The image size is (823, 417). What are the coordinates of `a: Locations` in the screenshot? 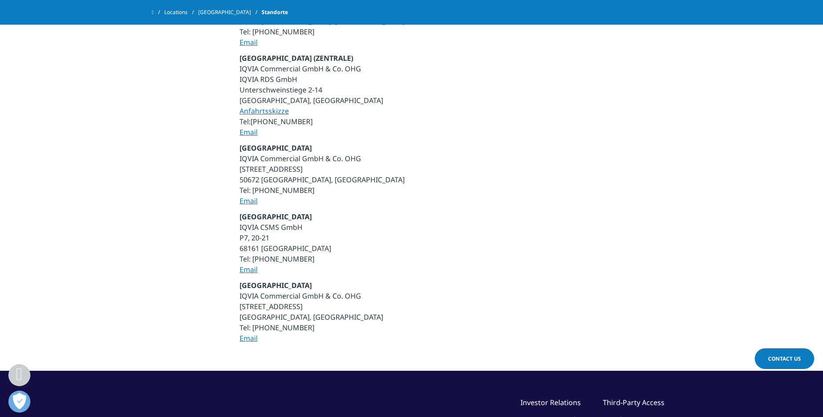 It's located at (181, 12).